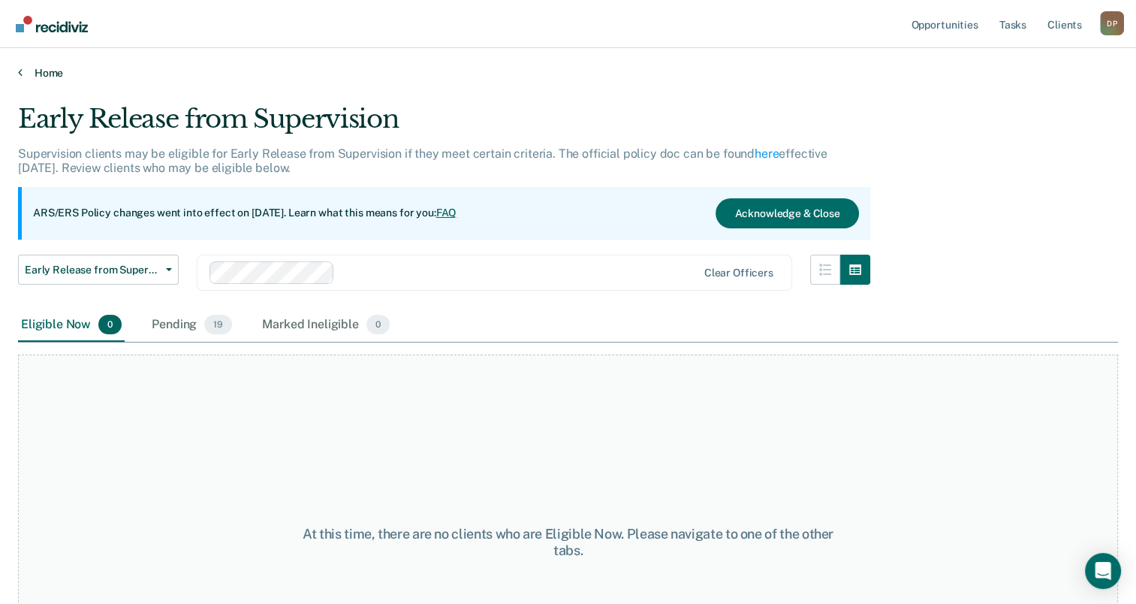  Describe the element at coordinates (447, 213) in the screenshot. I see `a: FAQ` at that location.